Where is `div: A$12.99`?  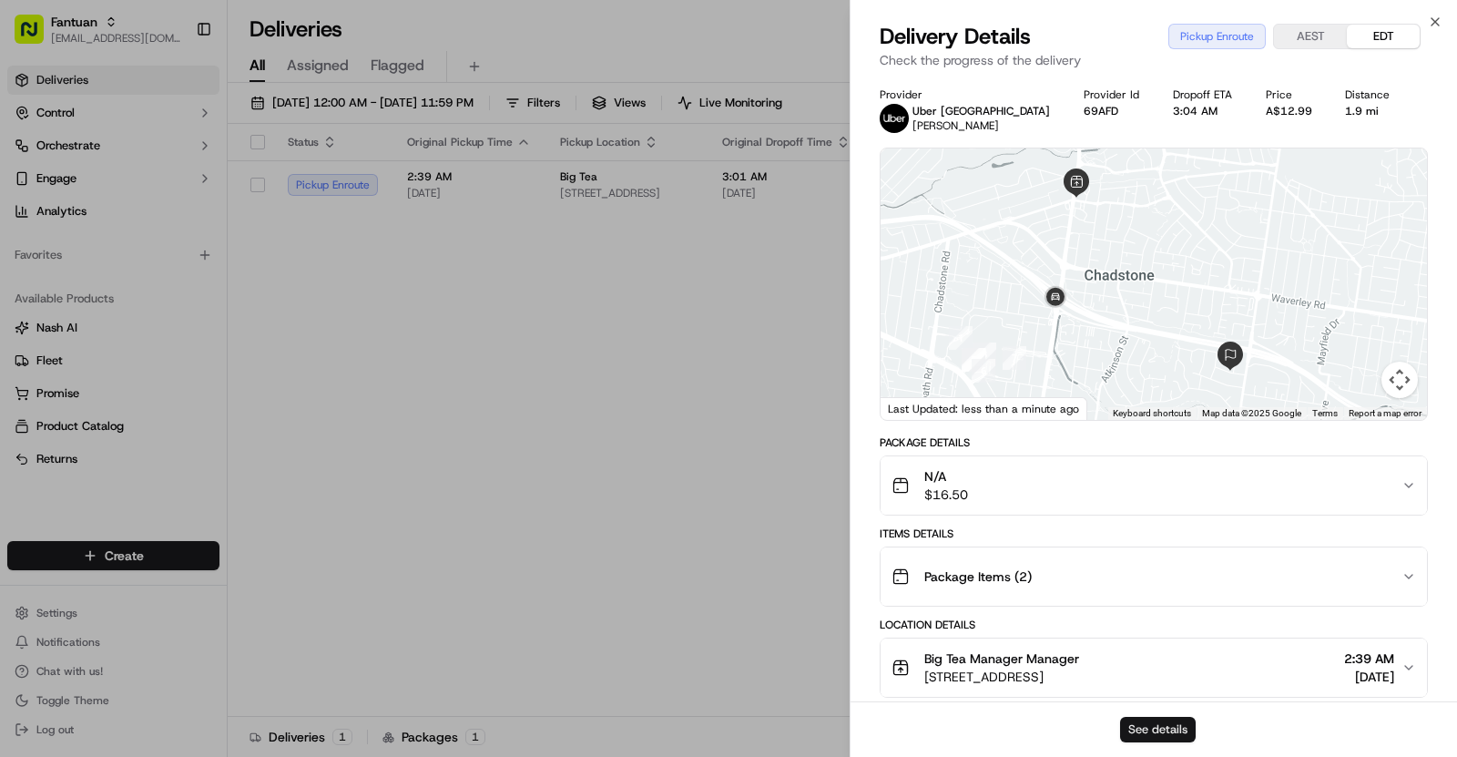 div: A$12.99 is located at coordinates (1291, 111).